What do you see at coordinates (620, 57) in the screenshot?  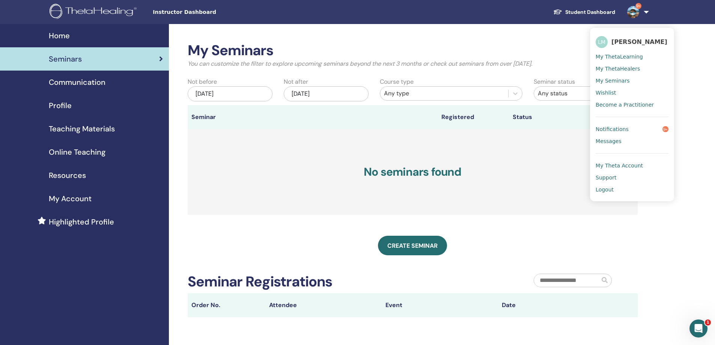 I see `span: My ThetaLearning` at bounding box center [620, 57].